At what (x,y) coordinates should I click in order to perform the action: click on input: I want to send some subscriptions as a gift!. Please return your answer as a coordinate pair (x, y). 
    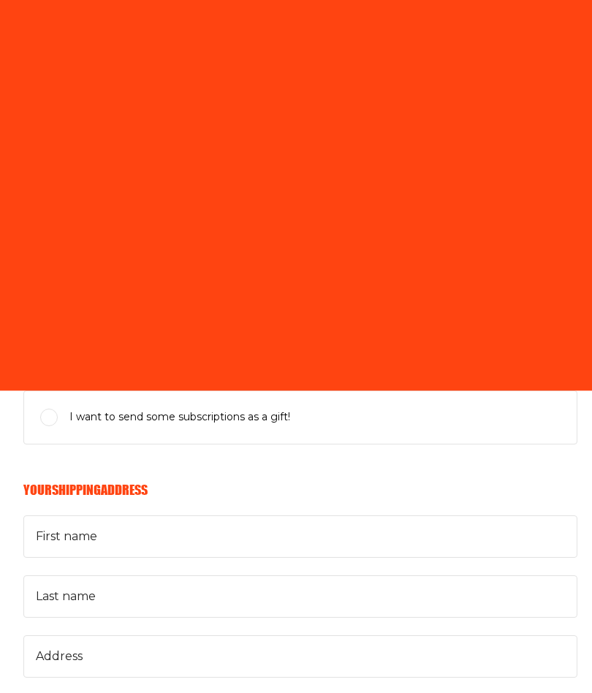
    Looking at the image, I should click on (49, 418).